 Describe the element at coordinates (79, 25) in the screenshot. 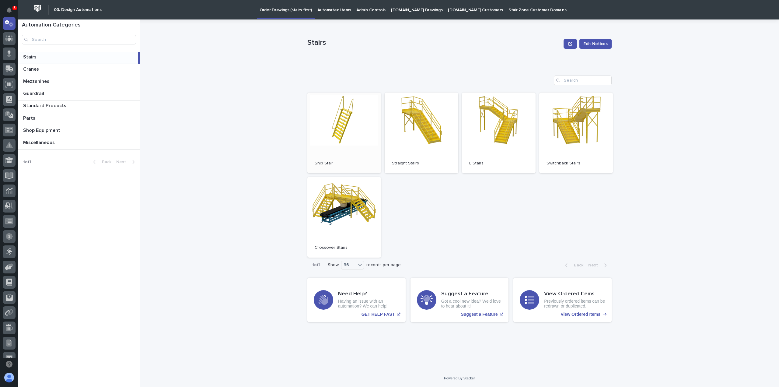

I see `h1: Automation Categories` at that location.